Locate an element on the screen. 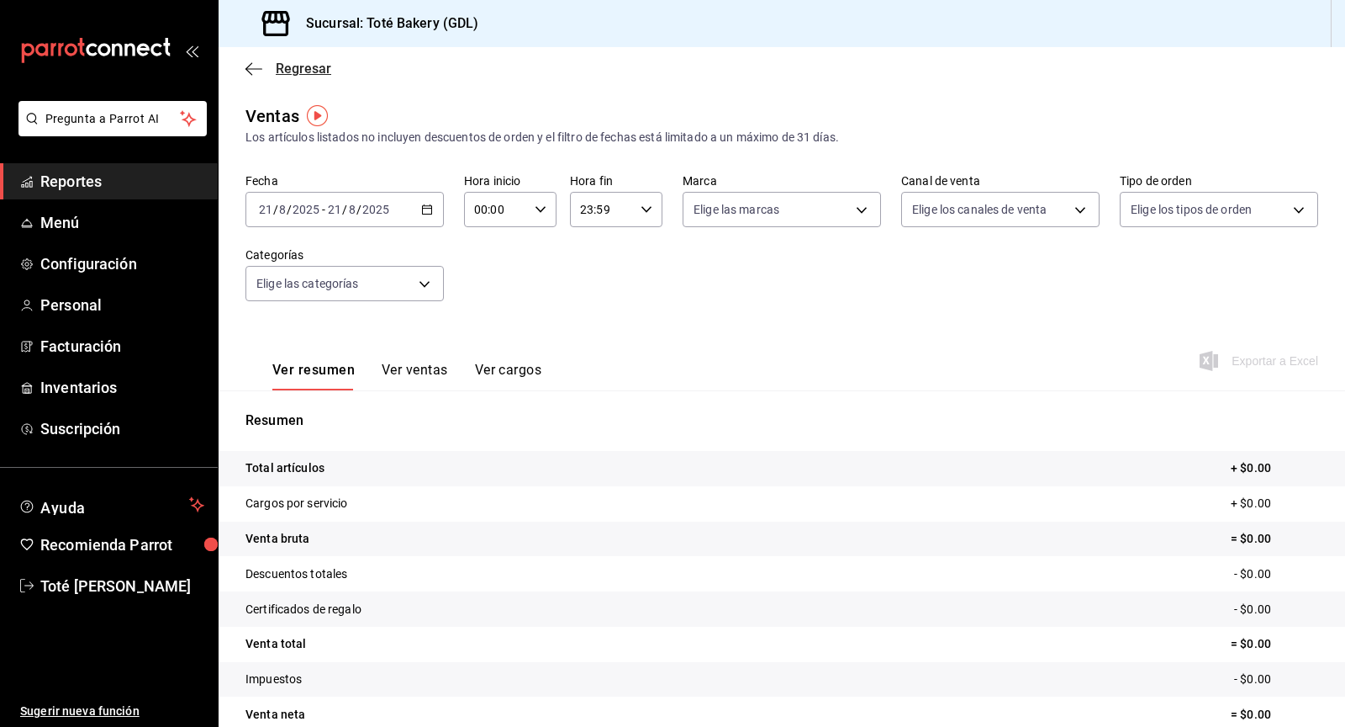 The width and height of the screenshot is (1345, 727). span: Ayuda is located at coordinates (111, 505).